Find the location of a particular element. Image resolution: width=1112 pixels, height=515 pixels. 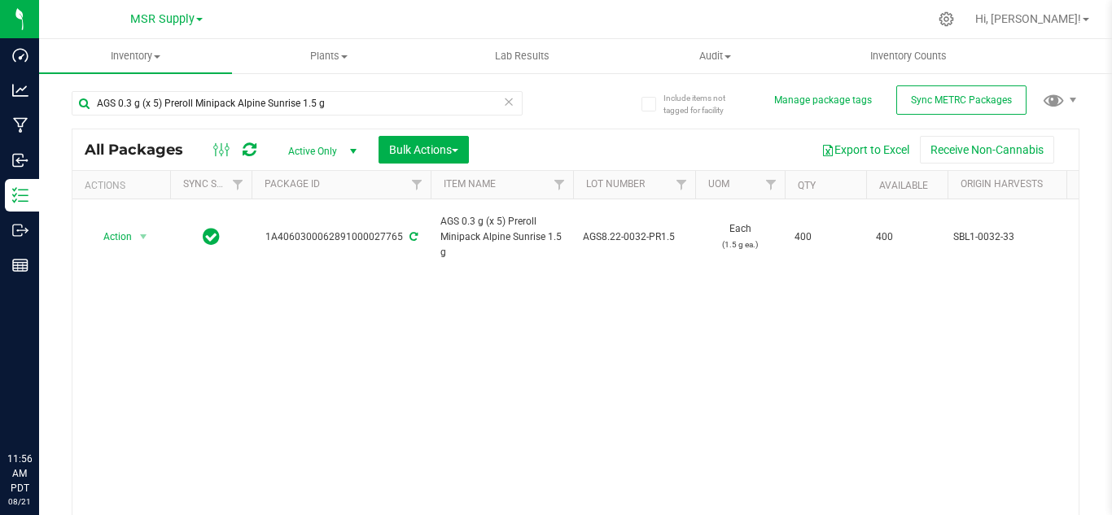

a: Item Name is located at coordinates (470, 184).